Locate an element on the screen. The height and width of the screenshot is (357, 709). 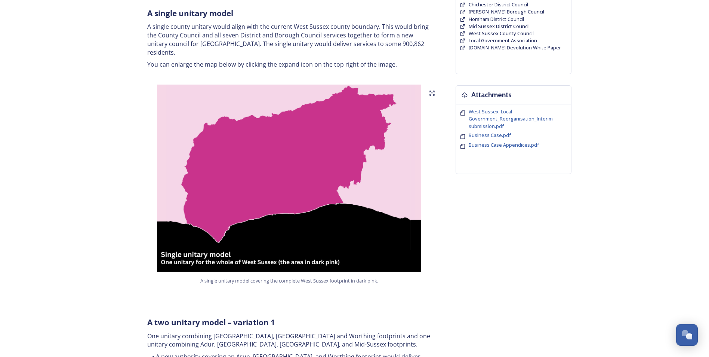
a: Mid Sussex District Council is located at coordinates (499, 26).